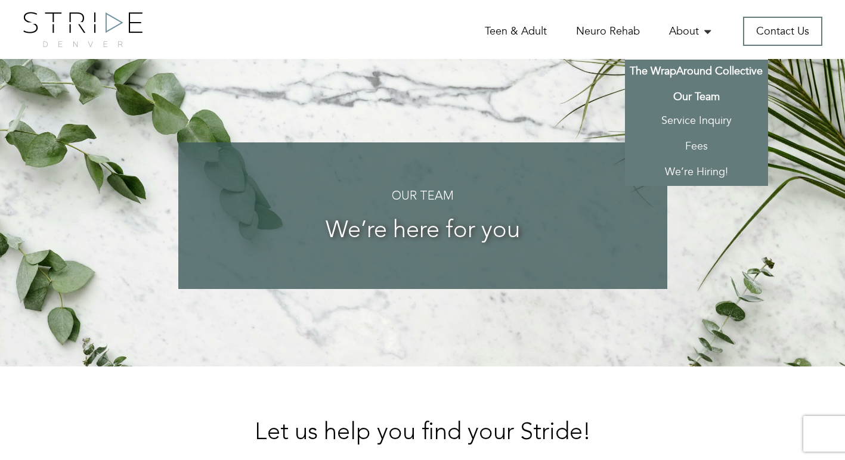 The height and width of the screenshot is (460, 845). What do you see at coordinates (423, 433) in the screenshot?
I see `h2: Let us help you find your Stride!` at bounding box center [423, 433].